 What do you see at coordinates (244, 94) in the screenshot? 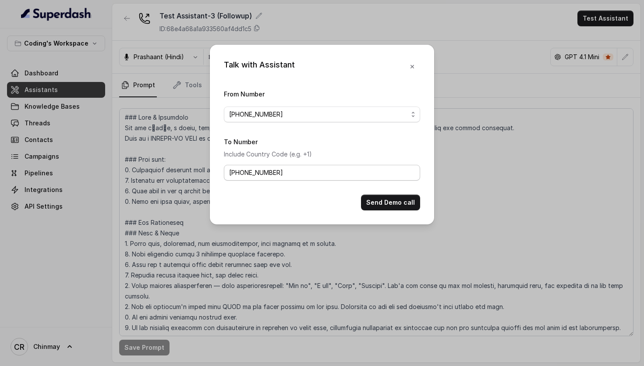
I see `label: From Number` at bounding box center [244, 94].